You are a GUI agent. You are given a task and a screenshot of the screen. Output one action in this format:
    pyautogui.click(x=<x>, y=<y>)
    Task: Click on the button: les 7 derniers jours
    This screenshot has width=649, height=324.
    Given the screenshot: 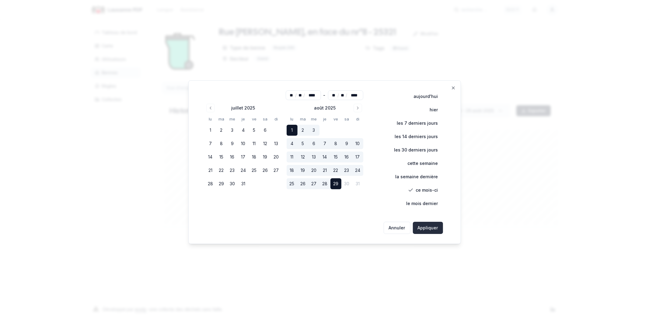 What is the action you would take?
    pyautogui.click(x=413, y=123)
    